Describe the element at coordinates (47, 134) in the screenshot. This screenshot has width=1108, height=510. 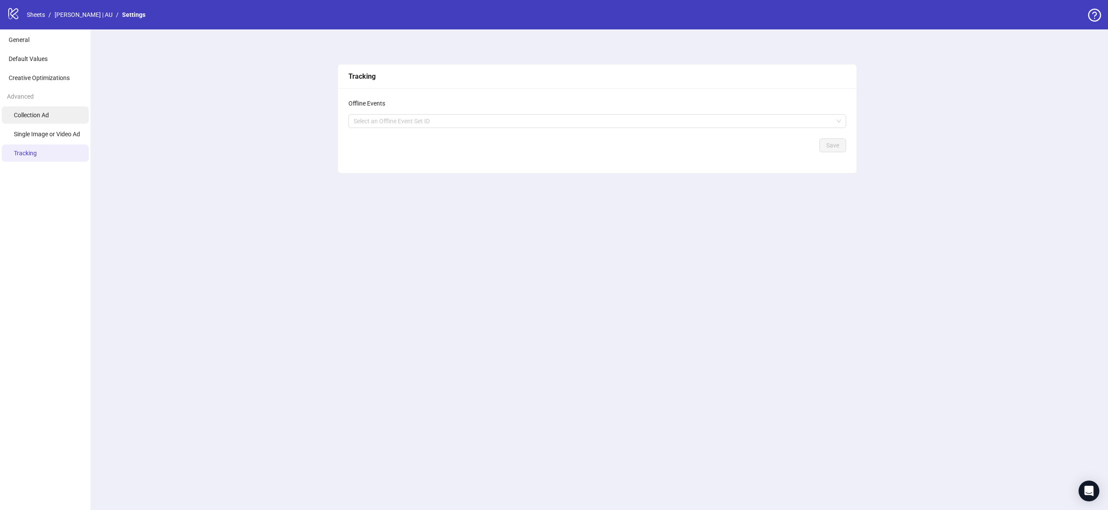
I see `span: Single Image or Video Ad` at that location.